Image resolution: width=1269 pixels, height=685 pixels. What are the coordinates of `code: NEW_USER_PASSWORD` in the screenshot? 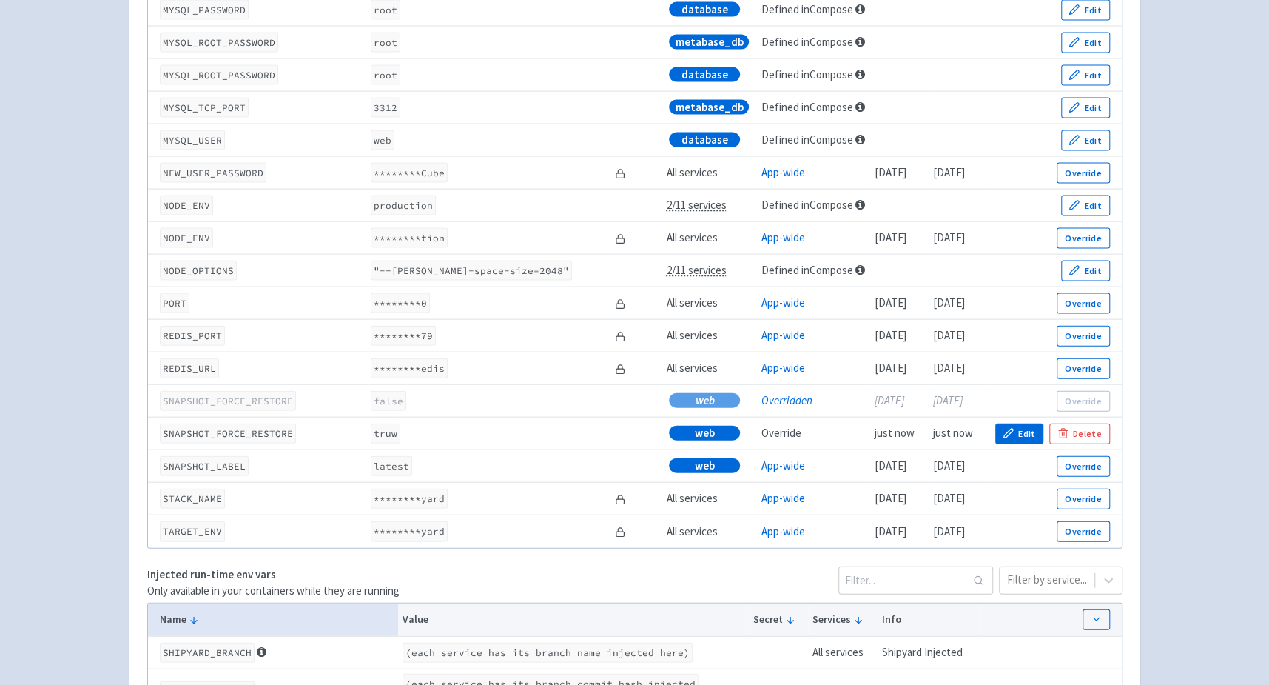 It's located at (213, 172).